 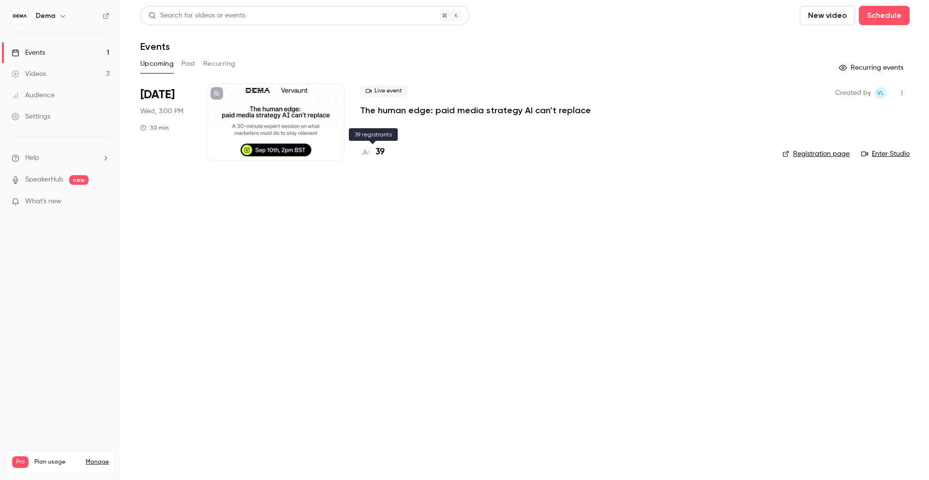 I want to click on p: The human edge: paid media strategy AI can’t replace, so click(x=475, y=110).